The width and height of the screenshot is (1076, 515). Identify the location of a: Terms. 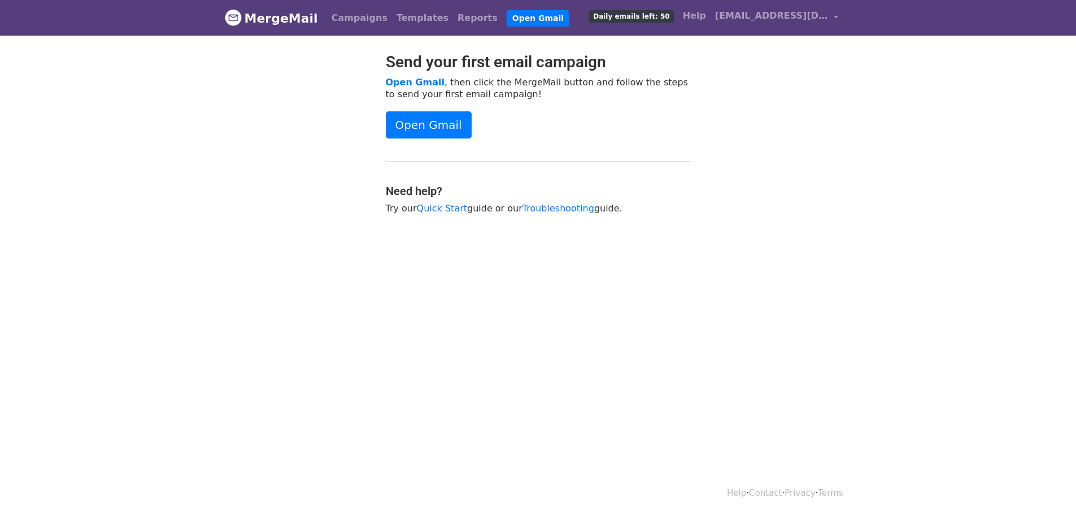
(830, 493).